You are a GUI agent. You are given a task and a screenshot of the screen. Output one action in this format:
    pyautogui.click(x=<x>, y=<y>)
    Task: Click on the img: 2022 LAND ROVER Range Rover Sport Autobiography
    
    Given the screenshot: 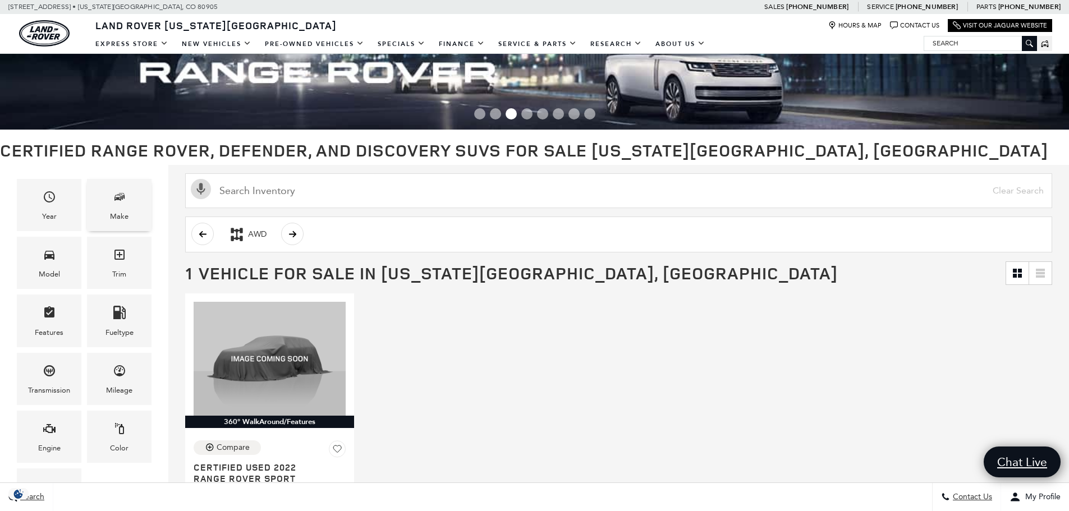 What is the action you would take?
    pyautogui.click(x=269, y=359)
    